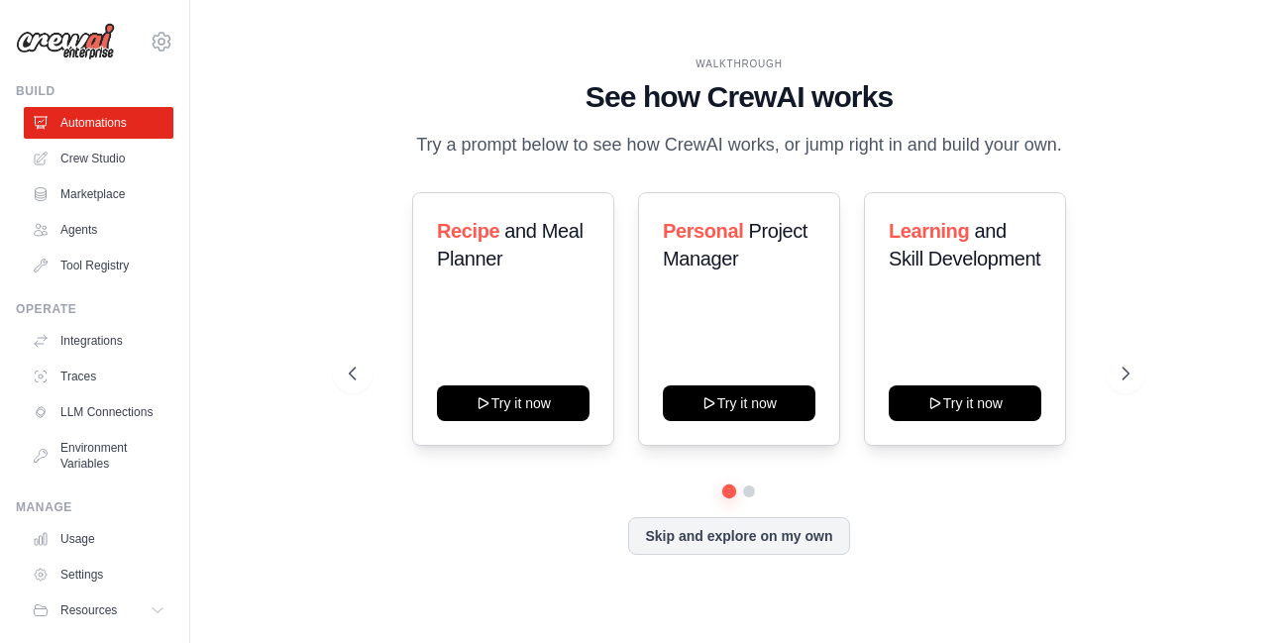 The image size is (1288, 643). What do you see at coordinates (98, 610) in the screenshot?
I see `button: Resources` at bounding box center [98, 610].